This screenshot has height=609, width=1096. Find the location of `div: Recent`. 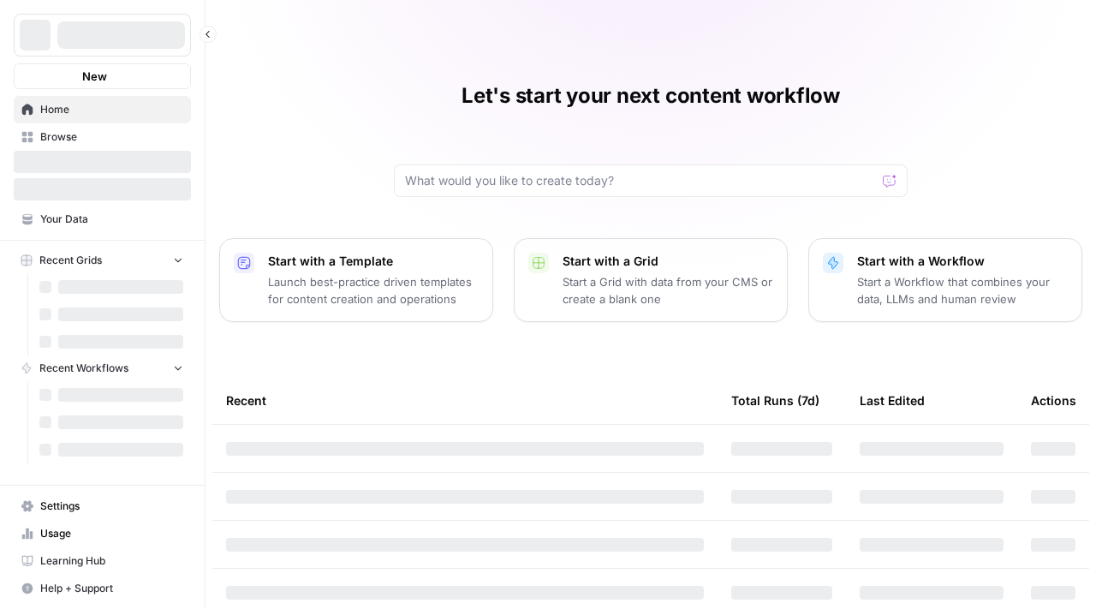

div: Recent is located at coordinates (465, 400).